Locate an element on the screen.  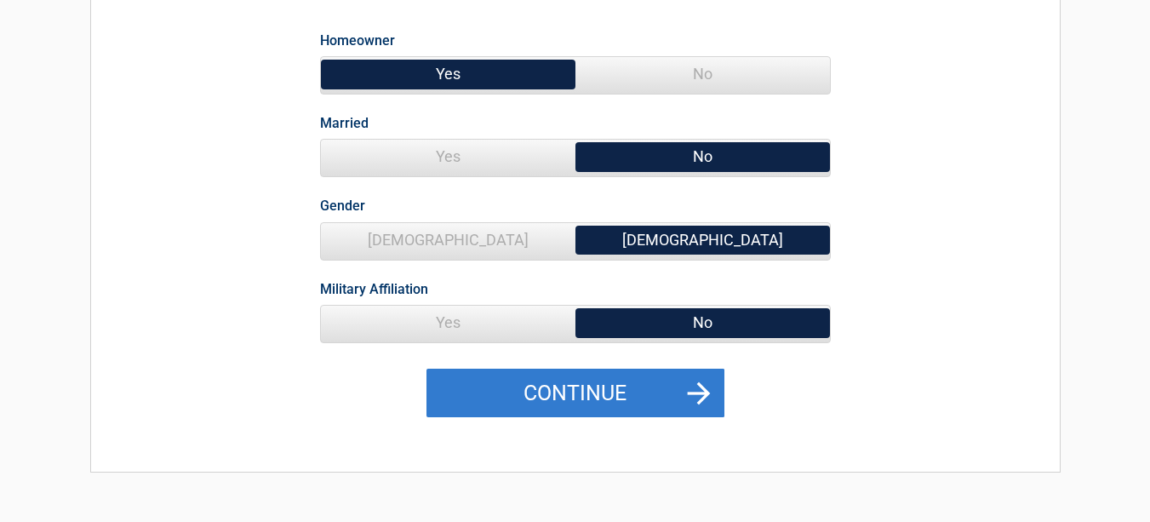
label: Homeowner is located at coordinates (357, 40).